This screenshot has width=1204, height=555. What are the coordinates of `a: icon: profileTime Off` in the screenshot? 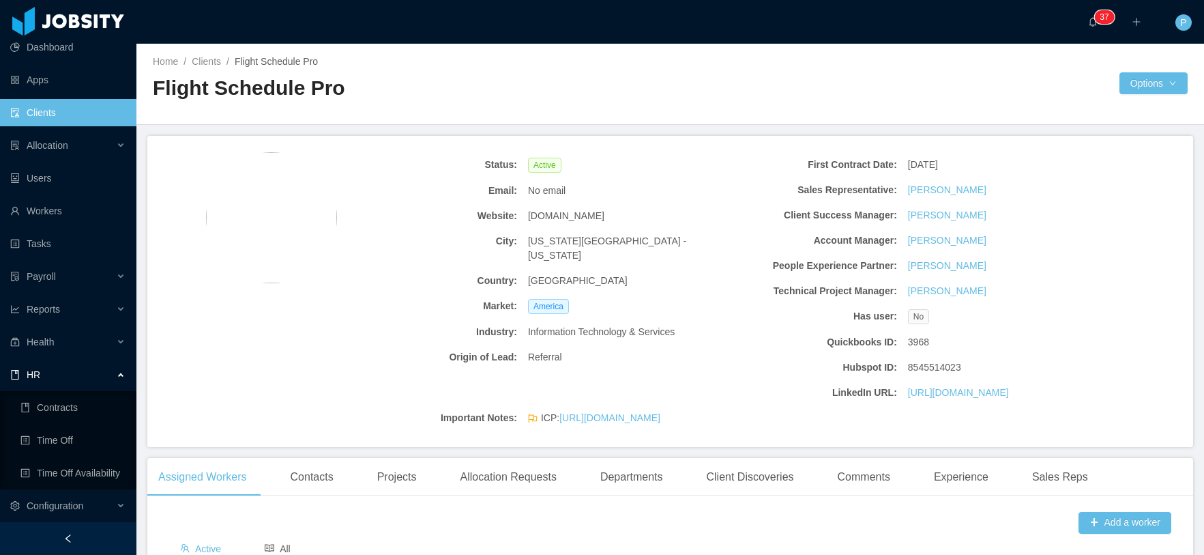 It's located at (73, 440).